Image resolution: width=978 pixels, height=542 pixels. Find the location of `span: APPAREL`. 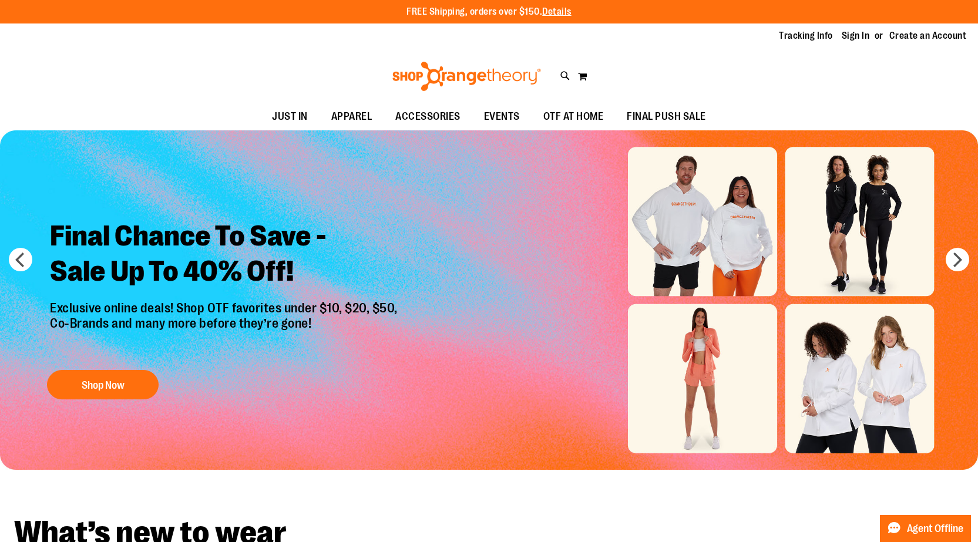

span: APPAREL is located at coordinates (352, 116).